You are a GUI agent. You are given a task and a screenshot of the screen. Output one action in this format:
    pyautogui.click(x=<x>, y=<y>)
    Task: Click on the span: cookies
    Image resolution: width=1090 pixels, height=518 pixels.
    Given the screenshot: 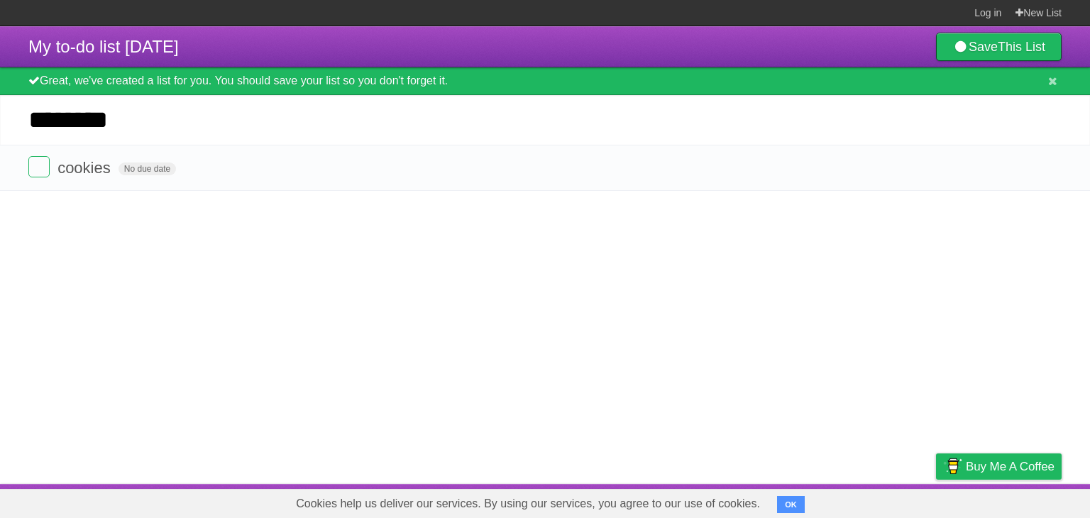 What is the action you would take?
    pyautogui.click(x=86, y=167)
    